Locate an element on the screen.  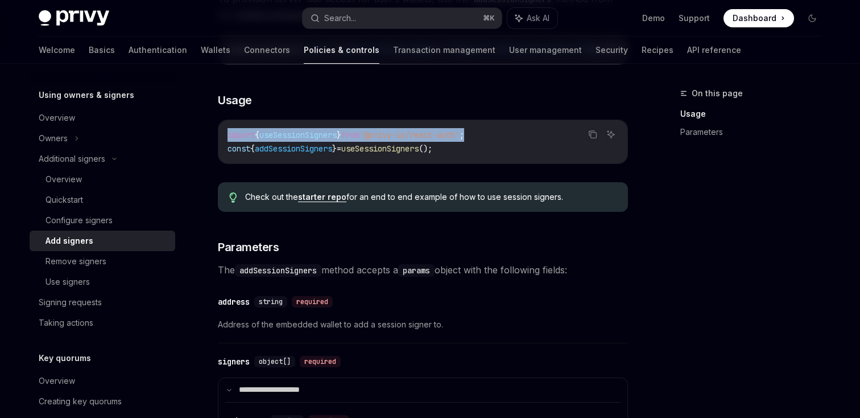
a: Remove signers is located at coordinates (102, 261).